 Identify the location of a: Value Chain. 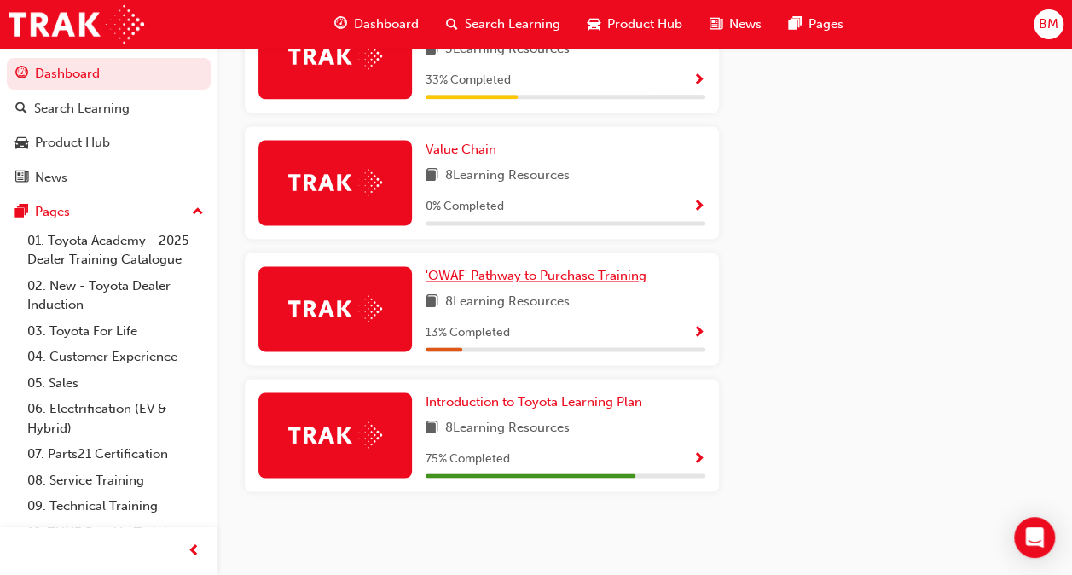
(464, 149).